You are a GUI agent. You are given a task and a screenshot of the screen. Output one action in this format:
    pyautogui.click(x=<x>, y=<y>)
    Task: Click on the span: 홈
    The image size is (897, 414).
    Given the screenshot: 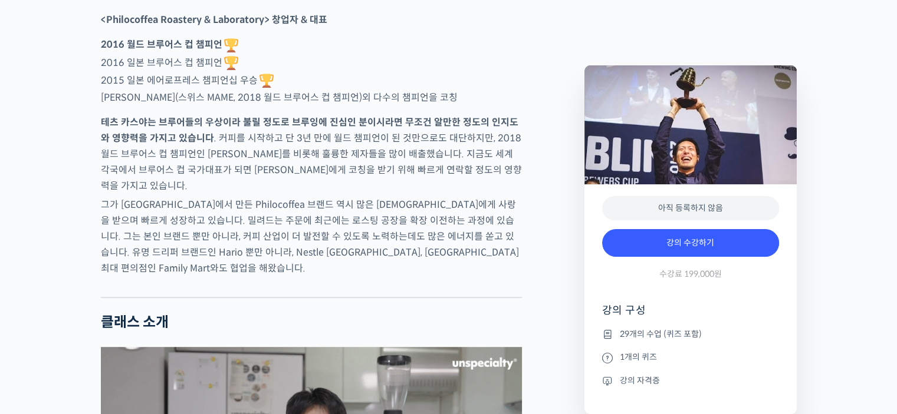 What is the action you would take?
    pyautogui.click(x=41, y=339)
    